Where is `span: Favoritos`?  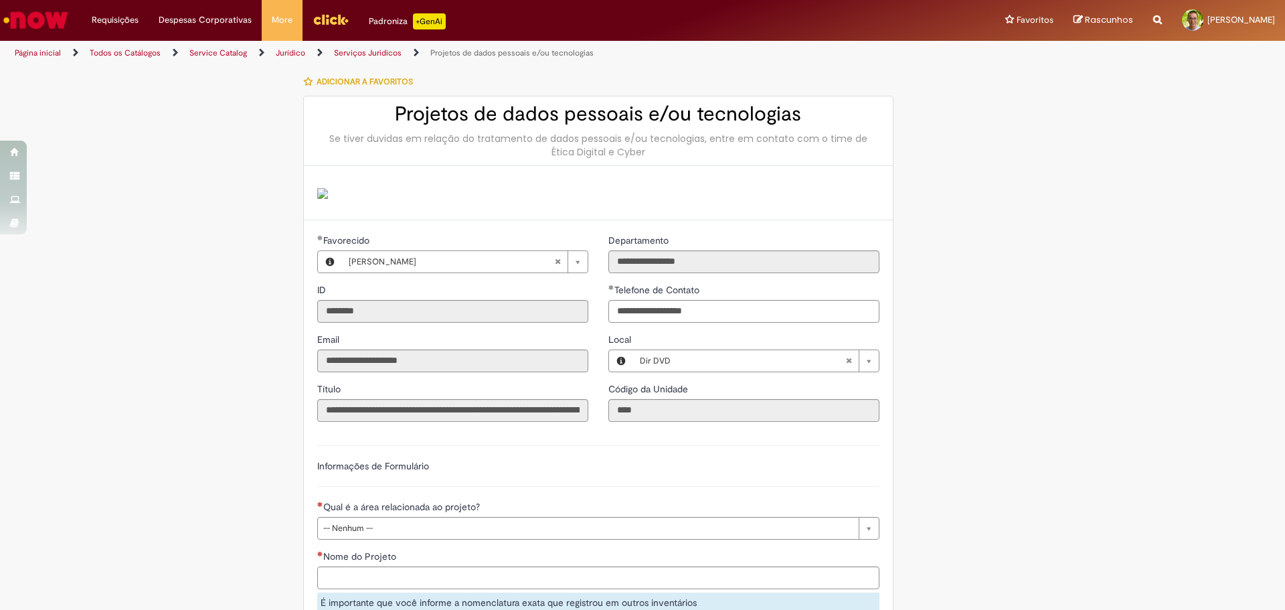 span: Favoritos is located at coordinates (1035, 20).